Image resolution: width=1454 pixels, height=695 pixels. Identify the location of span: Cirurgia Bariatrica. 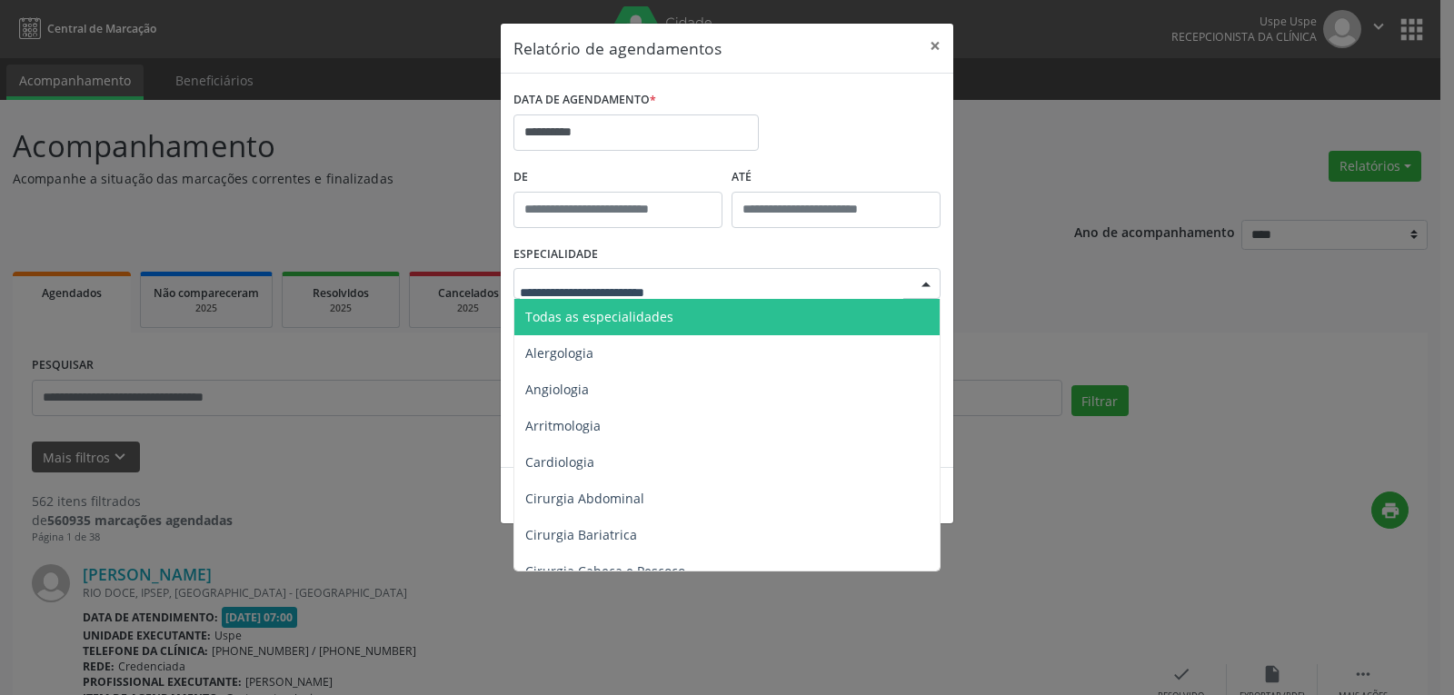
(581, 534).